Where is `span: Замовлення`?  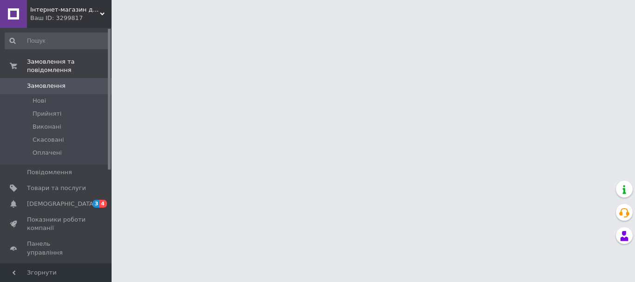
span: Замовлення is located at coordinates (46, 86).